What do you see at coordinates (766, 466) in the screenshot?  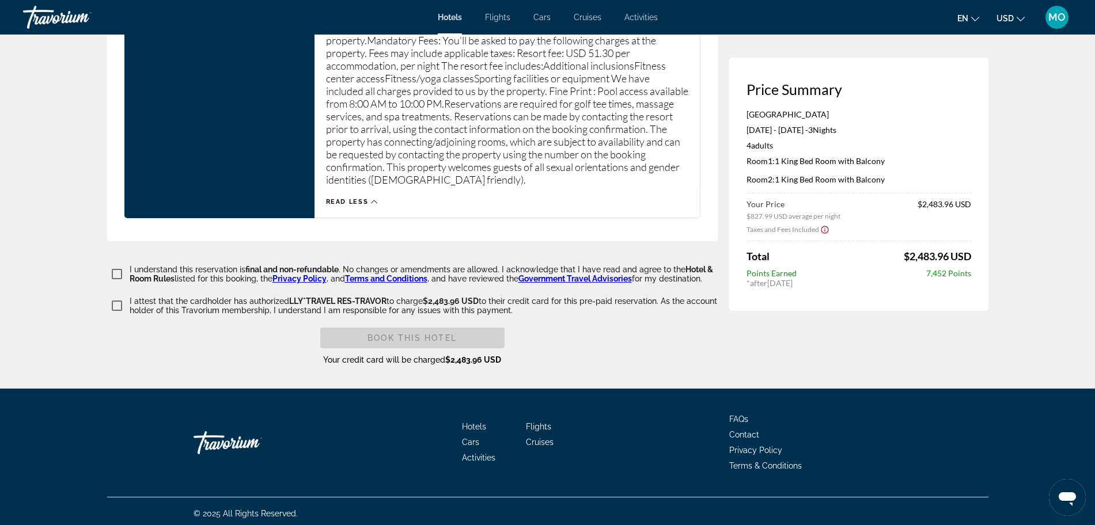 I see `a: Terms & Conditions` at bounding box center [766, 466].